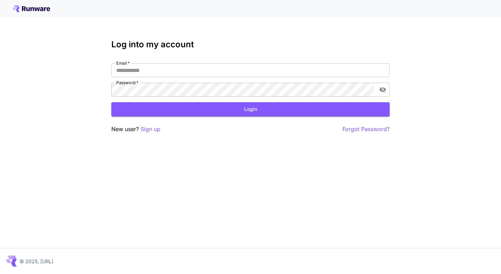 The width and height of the screenshot is (501, 274). Describe the element at coordinates (123, 63) in the screenshot. I see `label: Email` at that location.